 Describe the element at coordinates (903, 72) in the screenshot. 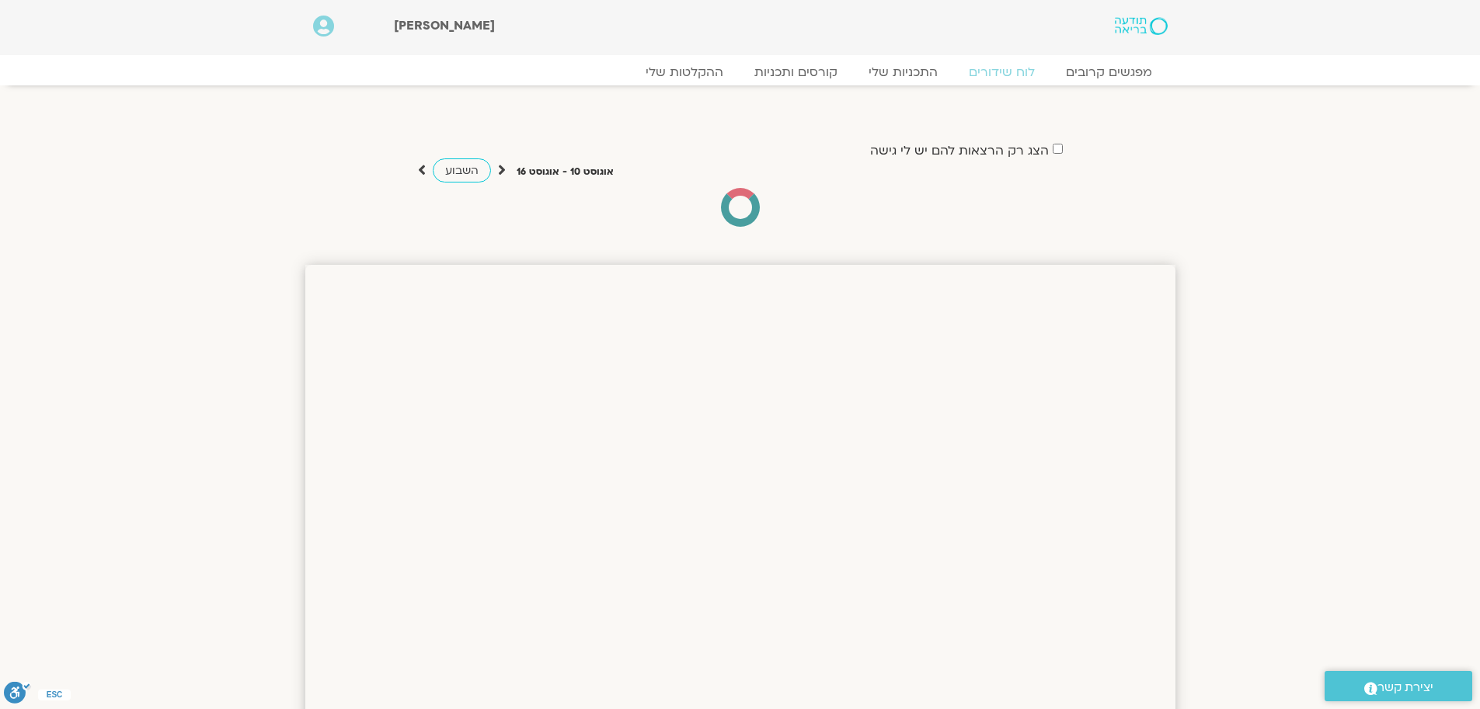

I see `a: התכניות שלי` at that location.